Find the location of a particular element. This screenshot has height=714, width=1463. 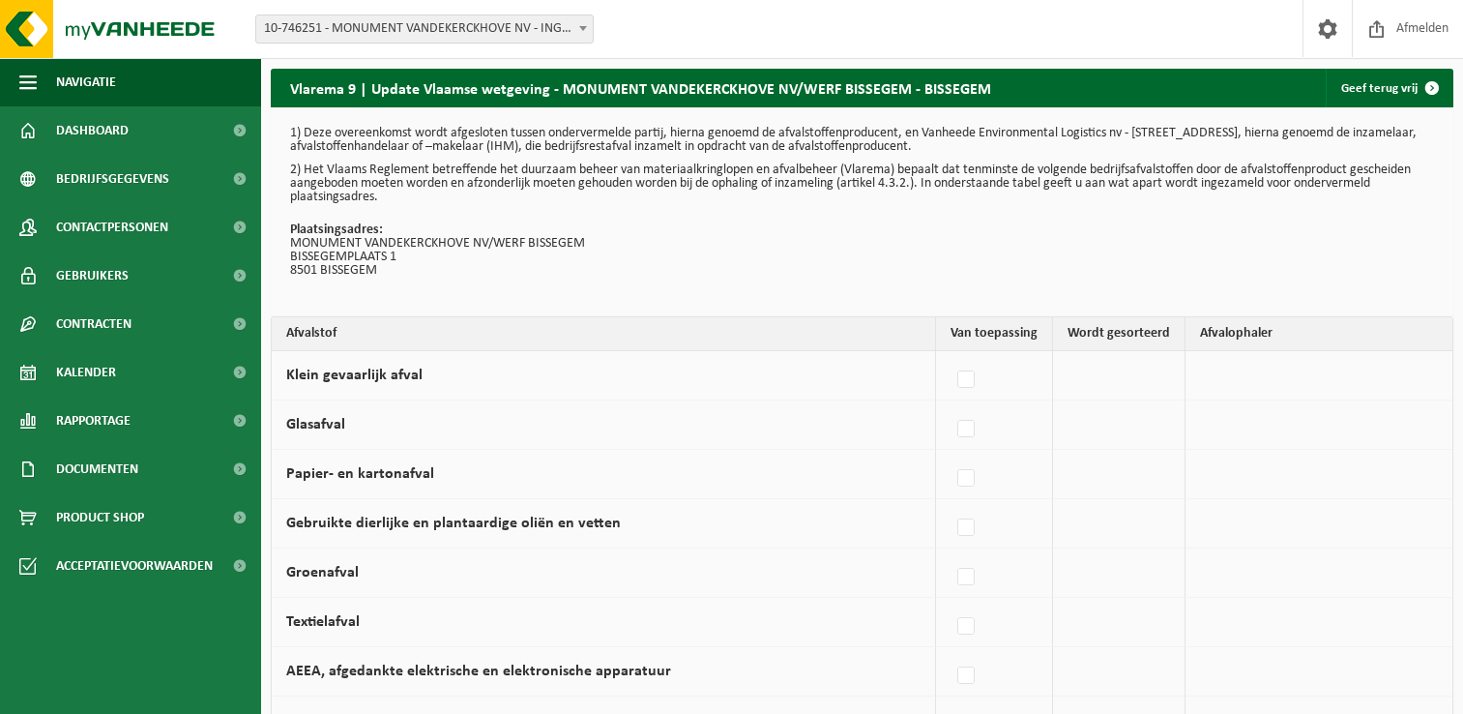

label: Textielafval is located at coordinates (323, 622).